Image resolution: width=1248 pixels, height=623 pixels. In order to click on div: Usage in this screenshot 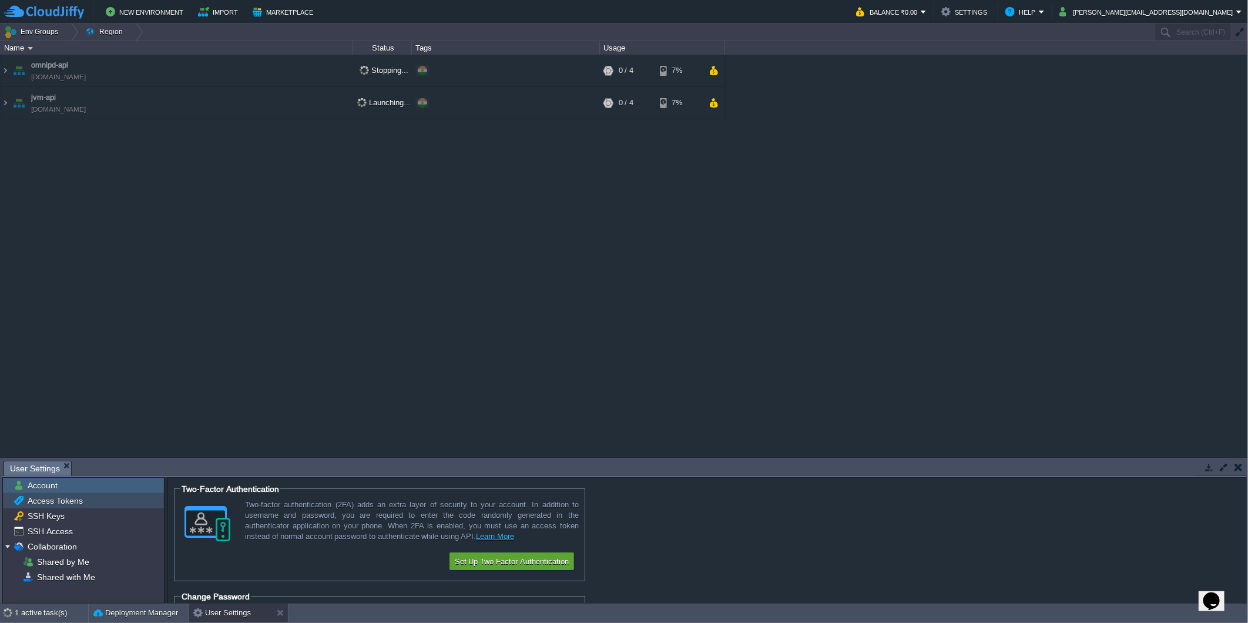, I will do `click(662, 48)`.